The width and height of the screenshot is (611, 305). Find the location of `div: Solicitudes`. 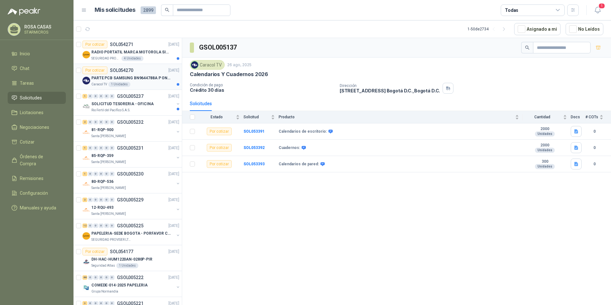

div: Solicitudes is located at coordinates (201, 104).